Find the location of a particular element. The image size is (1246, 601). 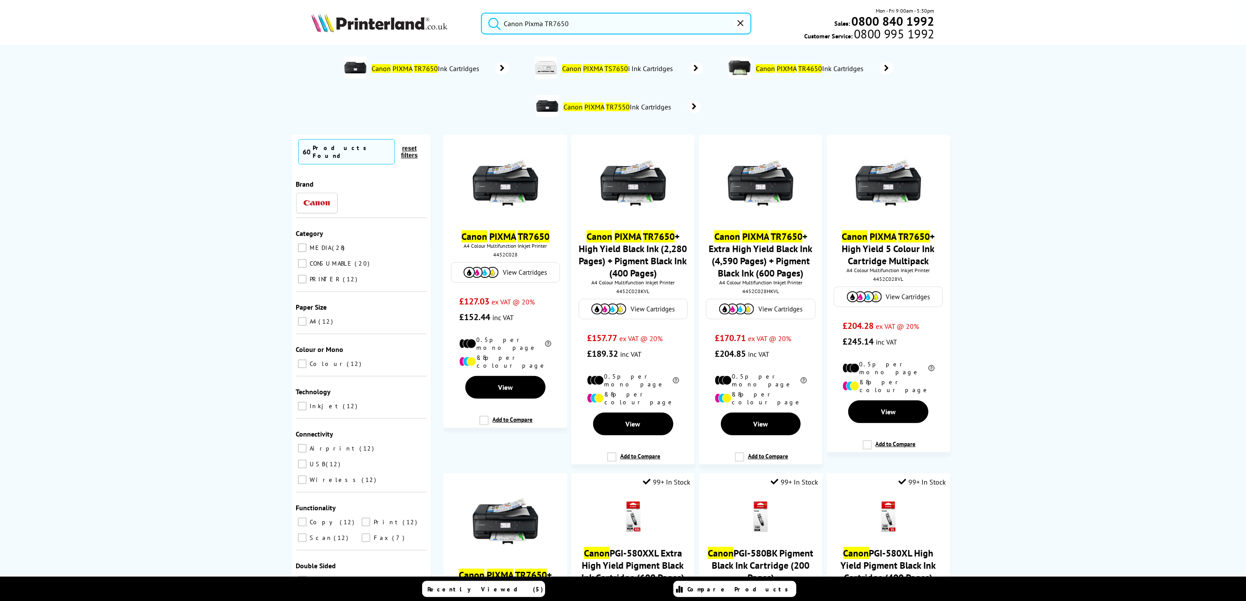

b: 0800 840 1992 is located at coordinates (893, 21).